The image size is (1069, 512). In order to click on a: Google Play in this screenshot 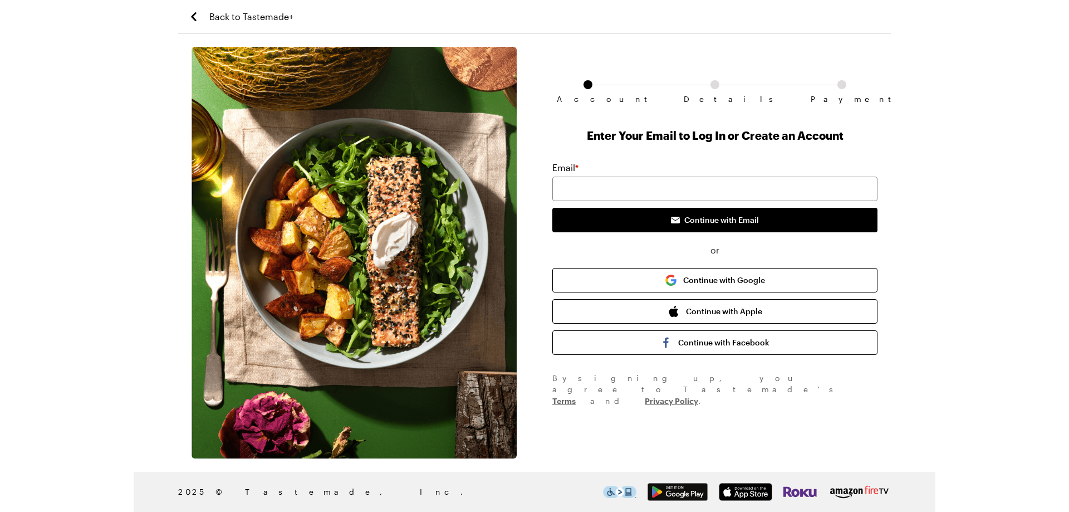, I will do `click(677, 492)`.